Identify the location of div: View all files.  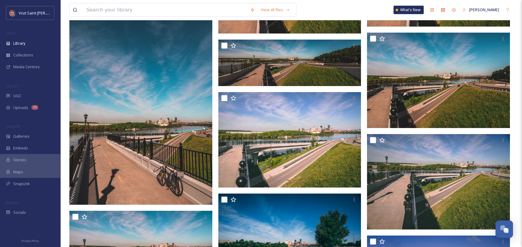
(275, 10).